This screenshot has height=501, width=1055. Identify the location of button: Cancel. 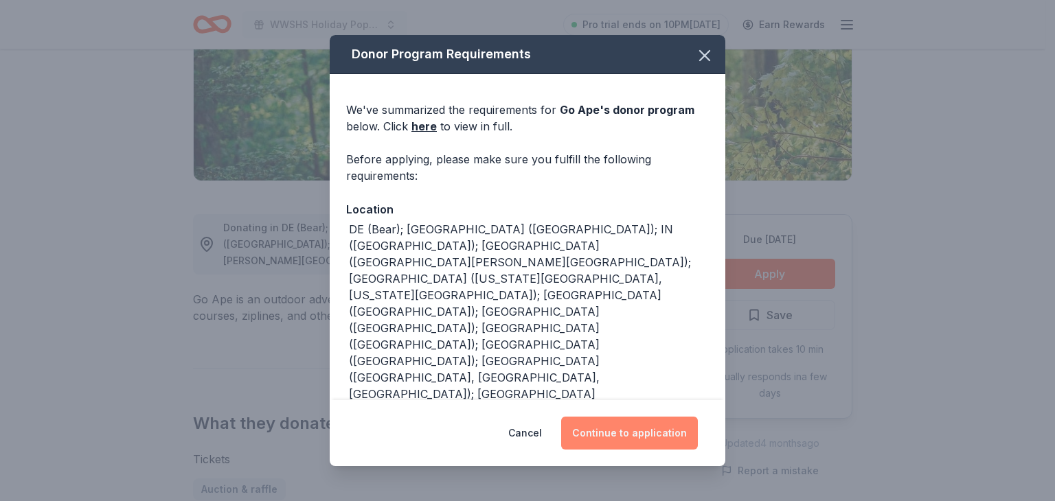
(525, 433).